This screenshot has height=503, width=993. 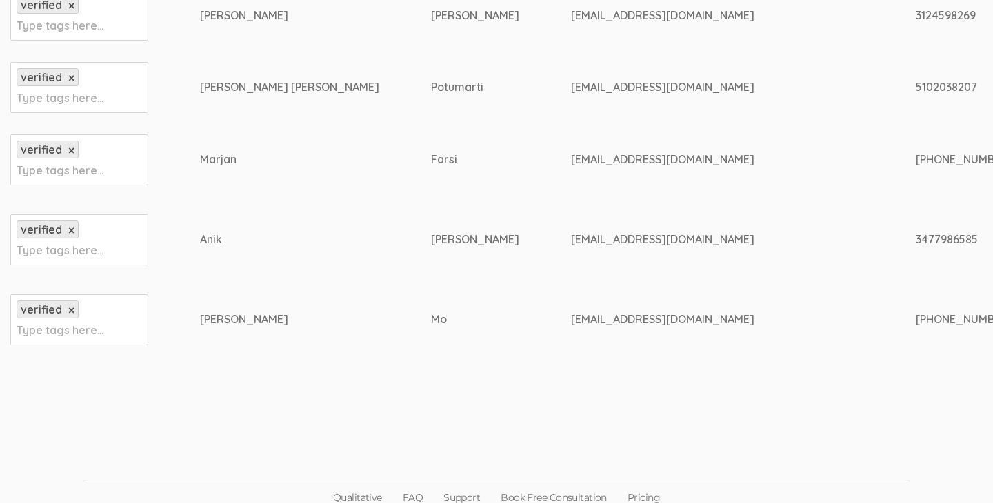 What do you see at coordinates (290, 159) in the screenshot?
I see `div: Marjan` at bounding box center [290, 159].